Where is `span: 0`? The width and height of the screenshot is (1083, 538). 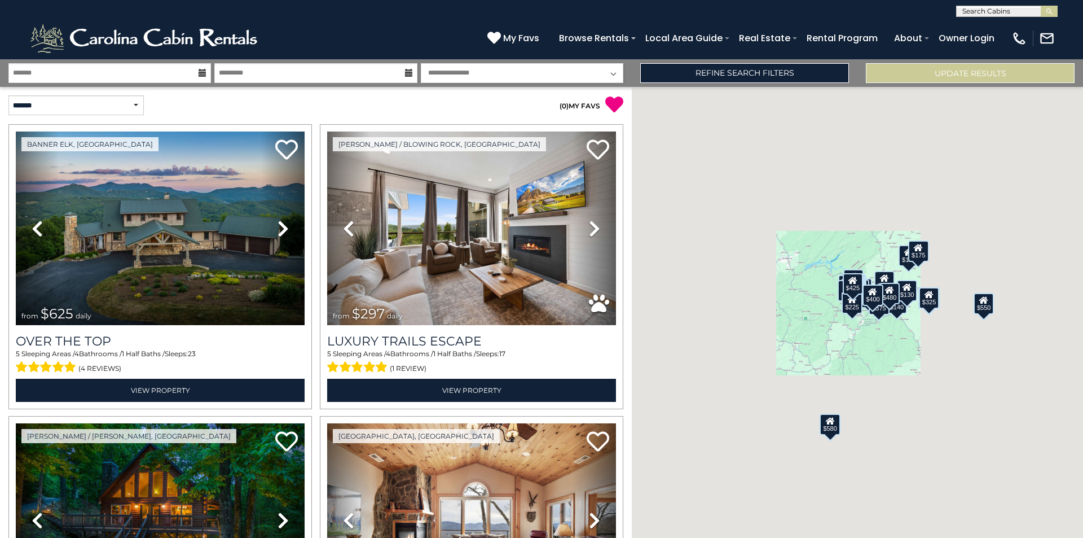 span: 0 is located at coordinates (564, 105).